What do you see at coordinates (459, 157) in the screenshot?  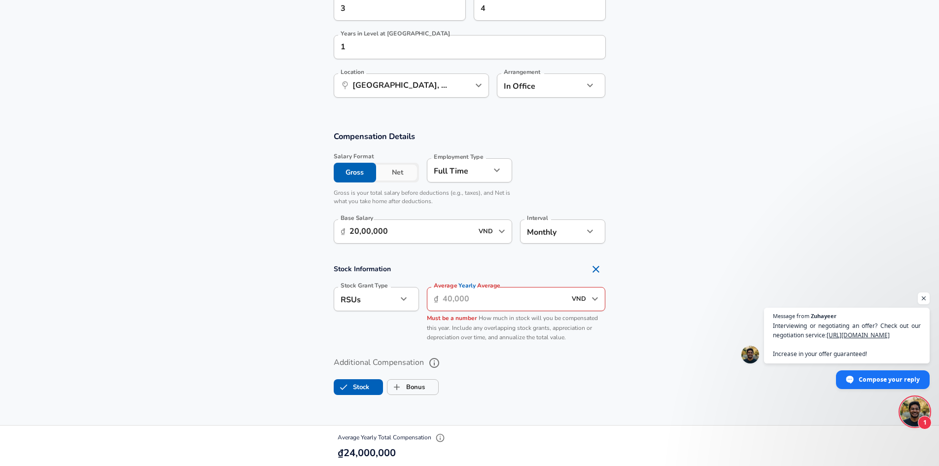 I see `label: Employment Type` at bounding box center [459, 157].